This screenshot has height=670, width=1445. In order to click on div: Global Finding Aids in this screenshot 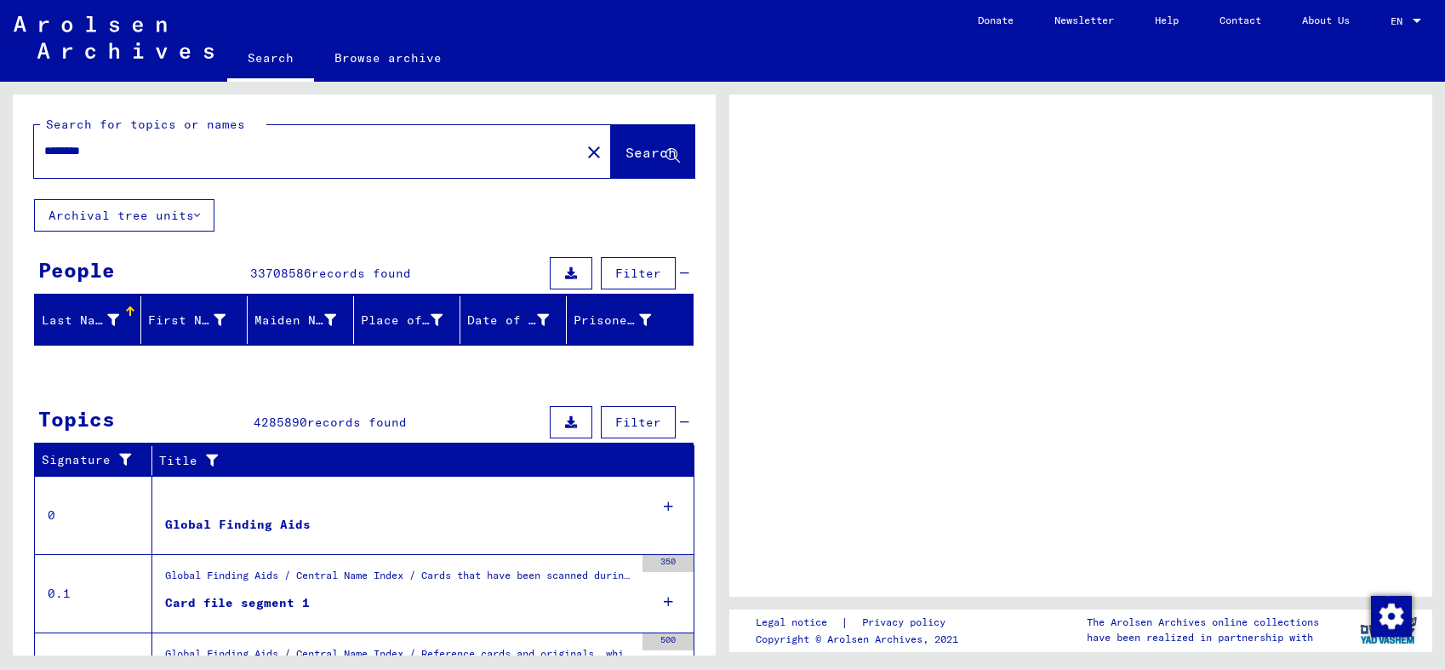, I will do `click(237, 524)`.